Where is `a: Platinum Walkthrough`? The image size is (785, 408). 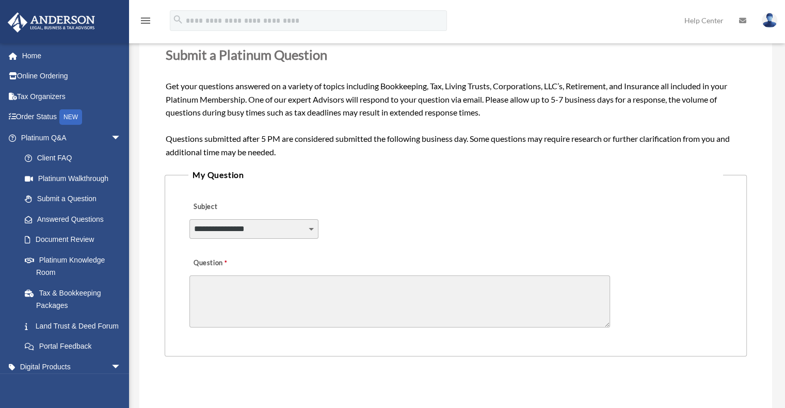
a: Platinum Walkthrough is located at coordinates (75, 179).